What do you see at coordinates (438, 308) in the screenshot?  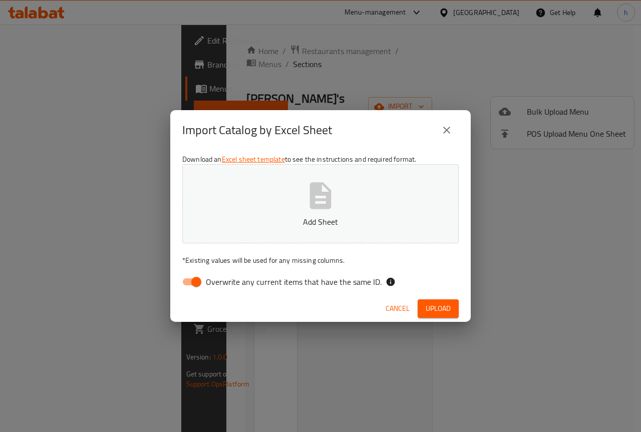 I see `button: Upload` at bounding box center [438, 308].